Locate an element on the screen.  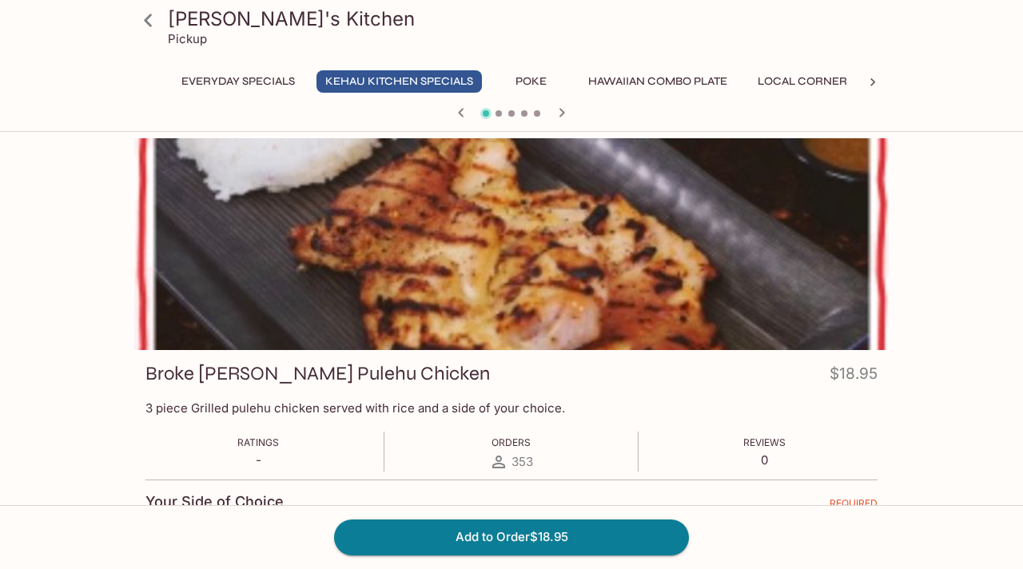
h4: Your Side of Choice is located at coordinates (214, 502).